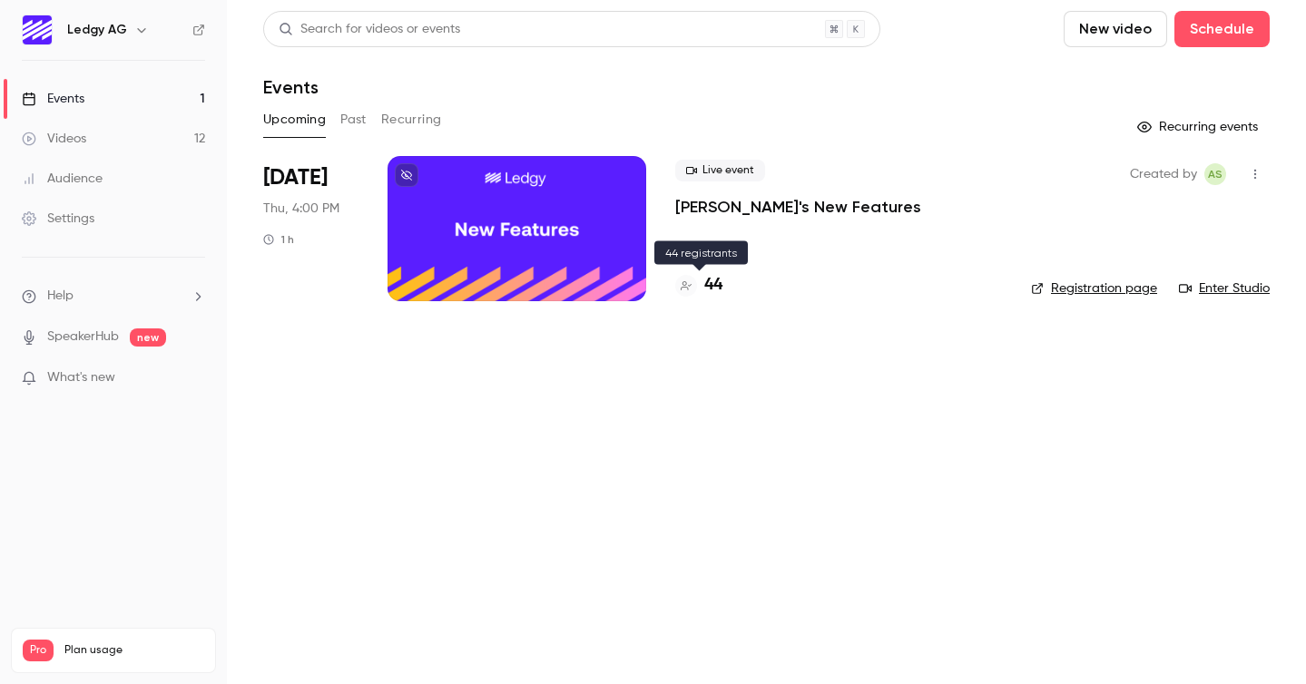  What do you see at coordinates (1115, 29) in the screenshot?
I see `button: New video` at bounding box center [1115, 29].